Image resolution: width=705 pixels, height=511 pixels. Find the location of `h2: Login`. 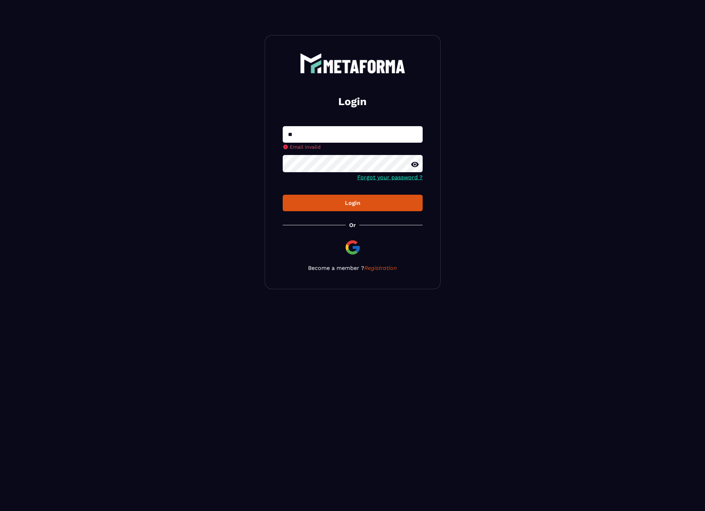

h2: Login is located at coordinates (352, 102).